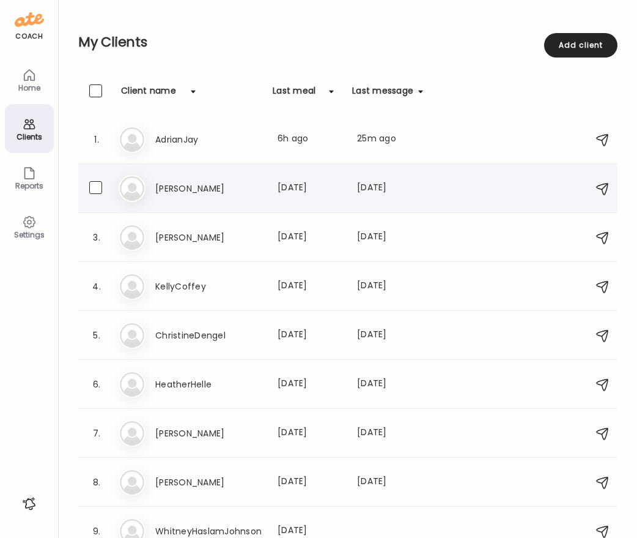 This screenshot has height=538, width=637. I want to click on div: coach, so click(29, 36).